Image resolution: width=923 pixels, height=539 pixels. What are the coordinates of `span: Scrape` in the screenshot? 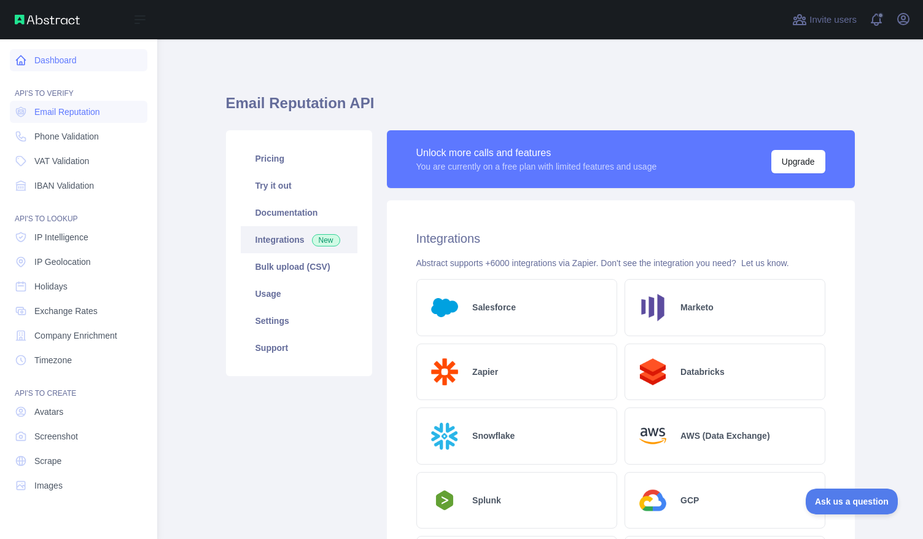 It's located at (48, 461).